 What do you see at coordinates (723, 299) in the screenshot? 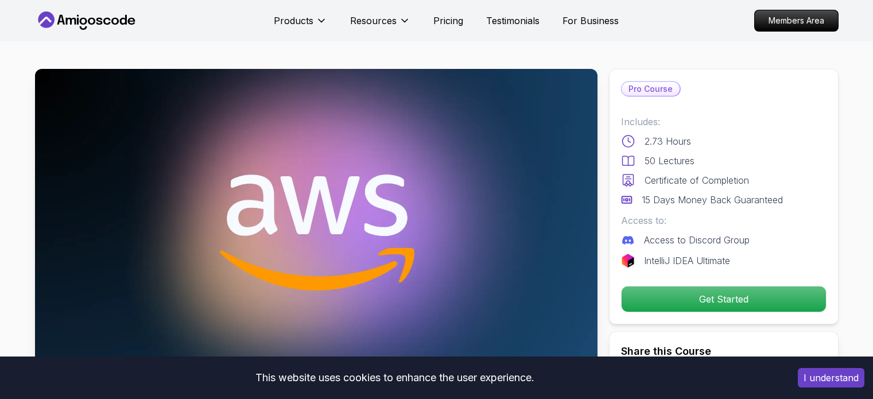
I see `button: Get Started` at bounding box center [723, 299].